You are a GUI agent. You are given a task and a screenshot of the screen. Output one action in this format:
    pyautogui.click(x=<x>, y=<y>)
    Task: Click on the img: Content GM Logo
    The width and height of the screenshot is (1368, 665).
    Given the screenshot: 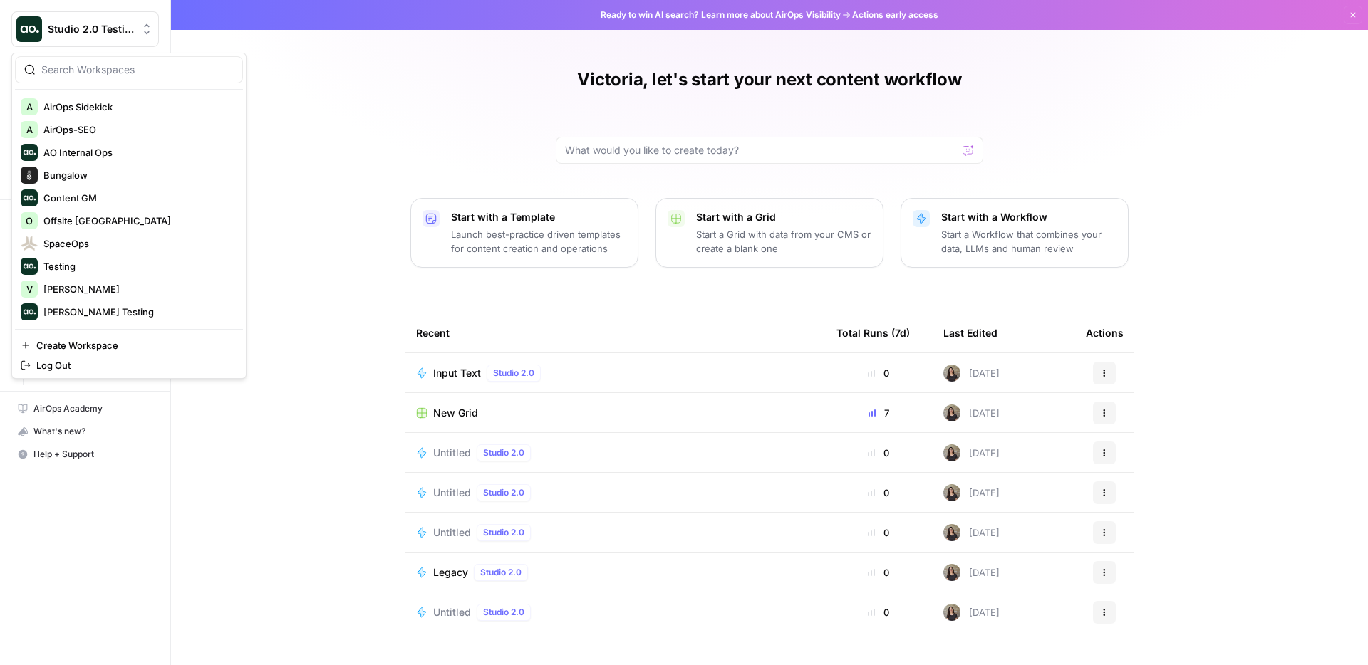 What is the action you would take?
    pyautogui.click(x=29, y=198)
    